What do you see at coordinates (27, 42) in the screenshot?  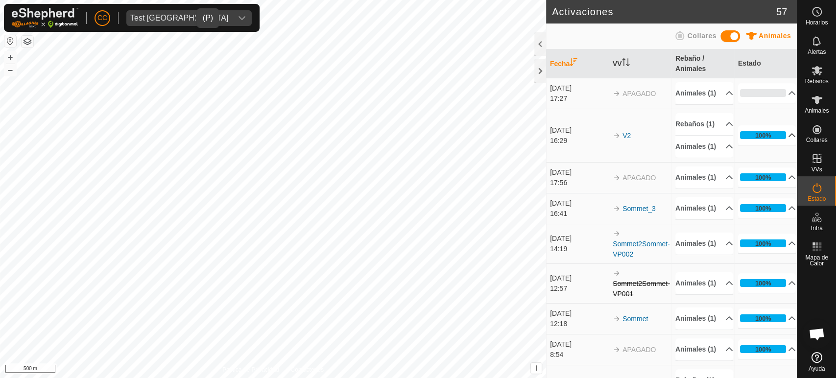 I see `button: Capas del Mapa` at bounding box center [27, 42].